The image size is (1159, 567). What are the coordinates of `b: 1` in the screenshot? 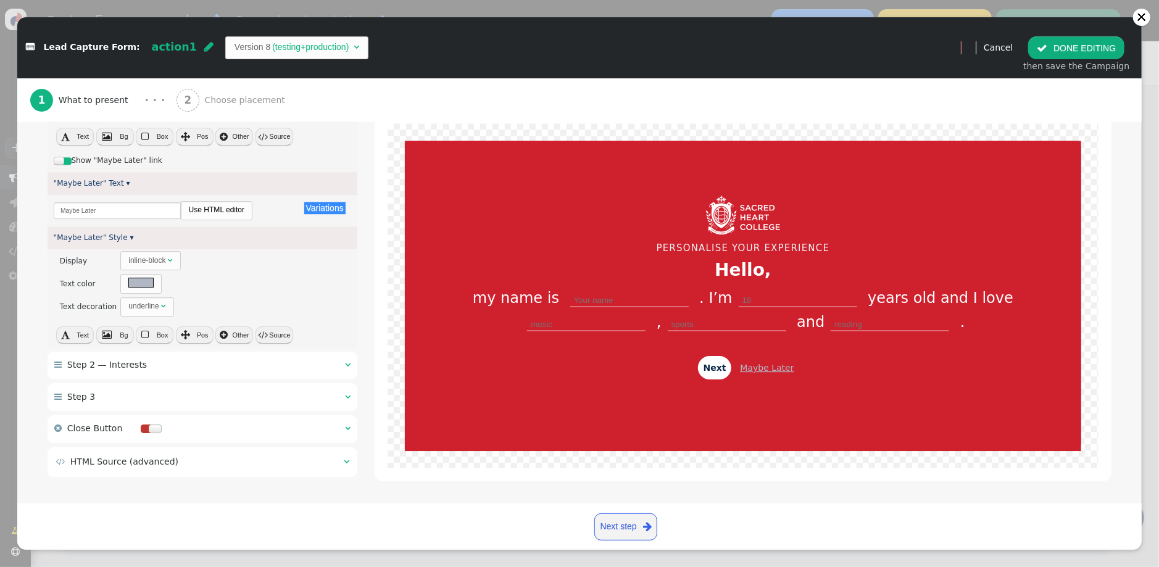 It's located at (42, 100).